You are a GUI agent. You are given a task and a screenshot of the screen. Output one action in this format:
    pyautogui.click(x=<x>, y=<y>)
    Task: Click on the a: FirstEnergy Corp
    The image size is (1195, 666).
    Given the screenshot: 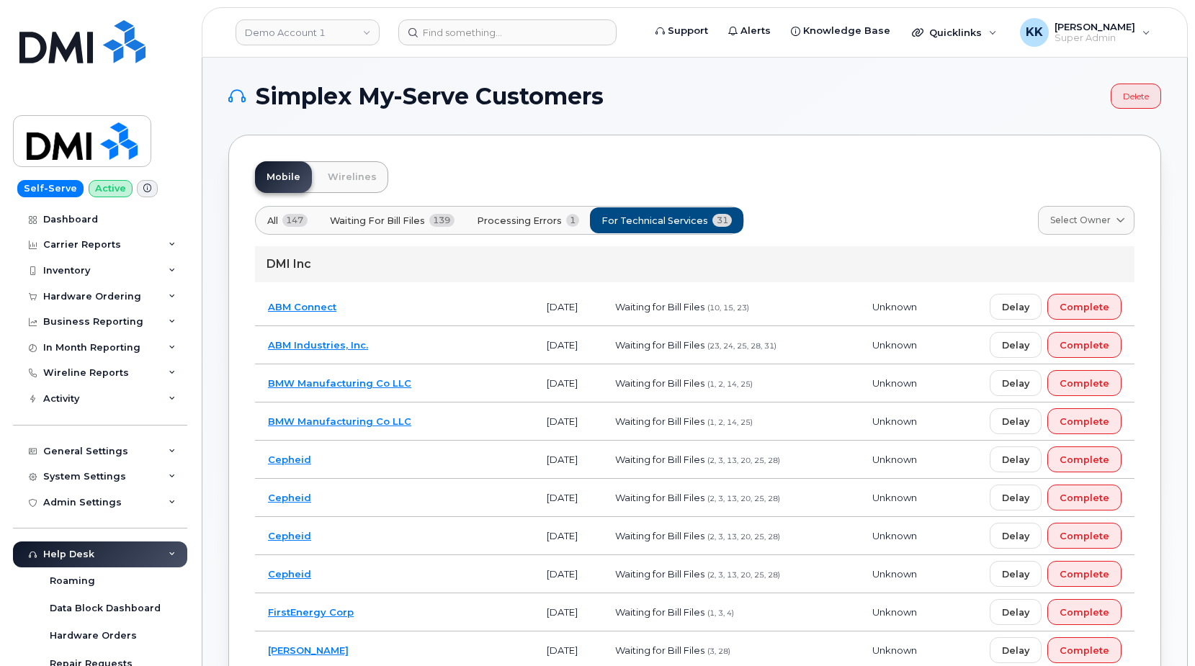 What is the action you would take?
    pyautogui.click(x=311, y=612)
    